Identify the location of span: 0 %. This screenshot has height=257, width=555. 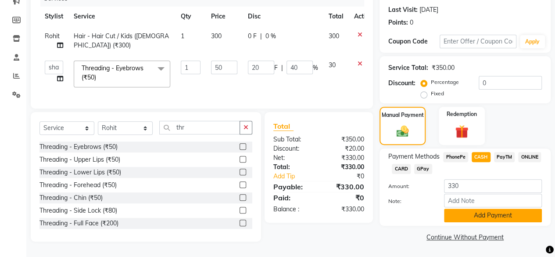
(271, 36).